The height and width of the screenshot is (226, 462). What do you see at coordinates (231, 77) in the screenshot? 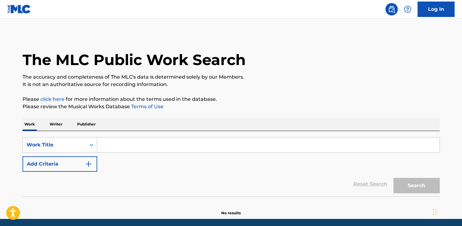
I see `p: The accuracy and completeness of The MLC's data is determined solely by our Members.` at bounding box center [231, 77].